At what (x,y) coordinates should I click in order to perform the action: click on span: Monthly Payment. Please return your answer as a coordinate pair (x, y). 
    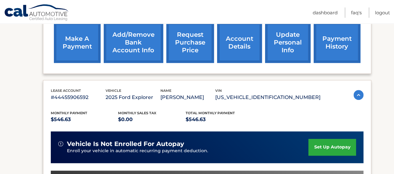
    Looking at the image, I should click on (69, 113).